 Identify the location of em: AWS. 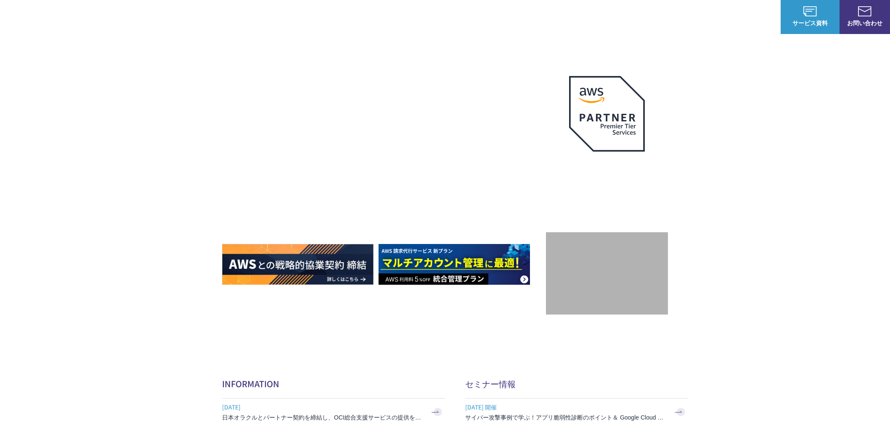
(607, 168).